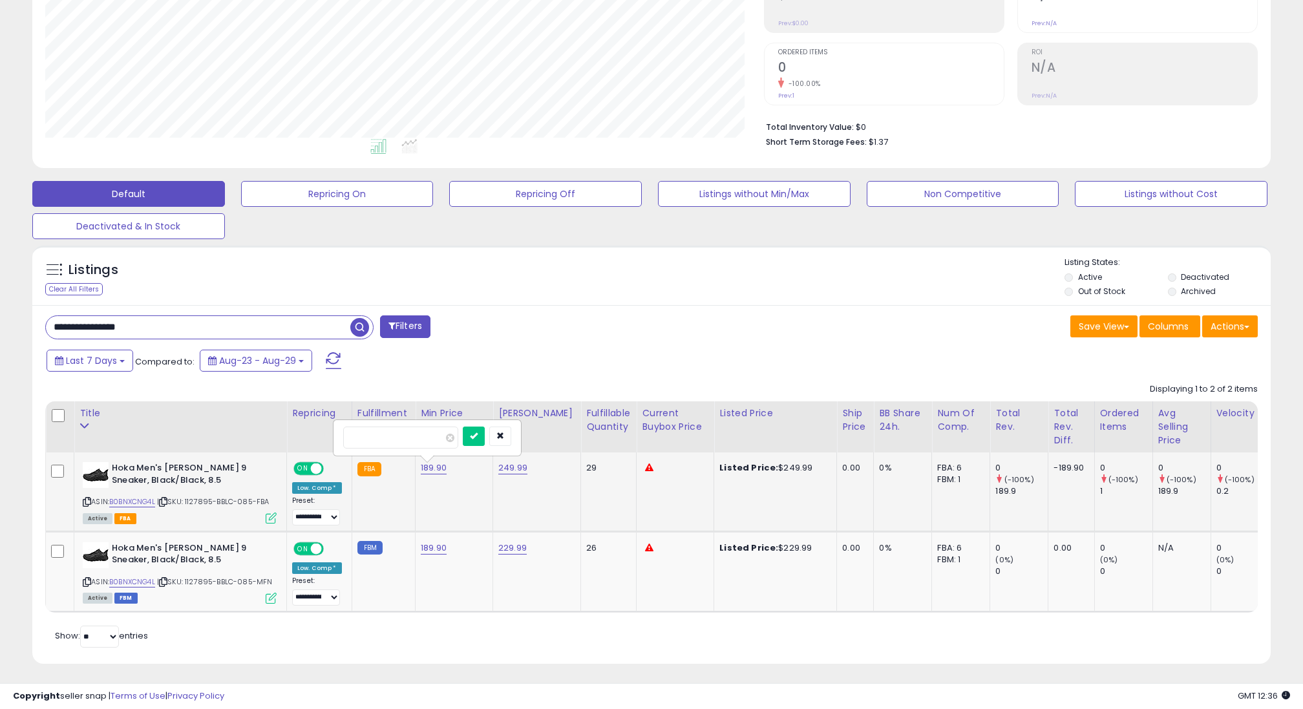 Image resolution: width=1303 pixels, height=709 pixels. I want to click on label: Archived, so click(1198, 291).